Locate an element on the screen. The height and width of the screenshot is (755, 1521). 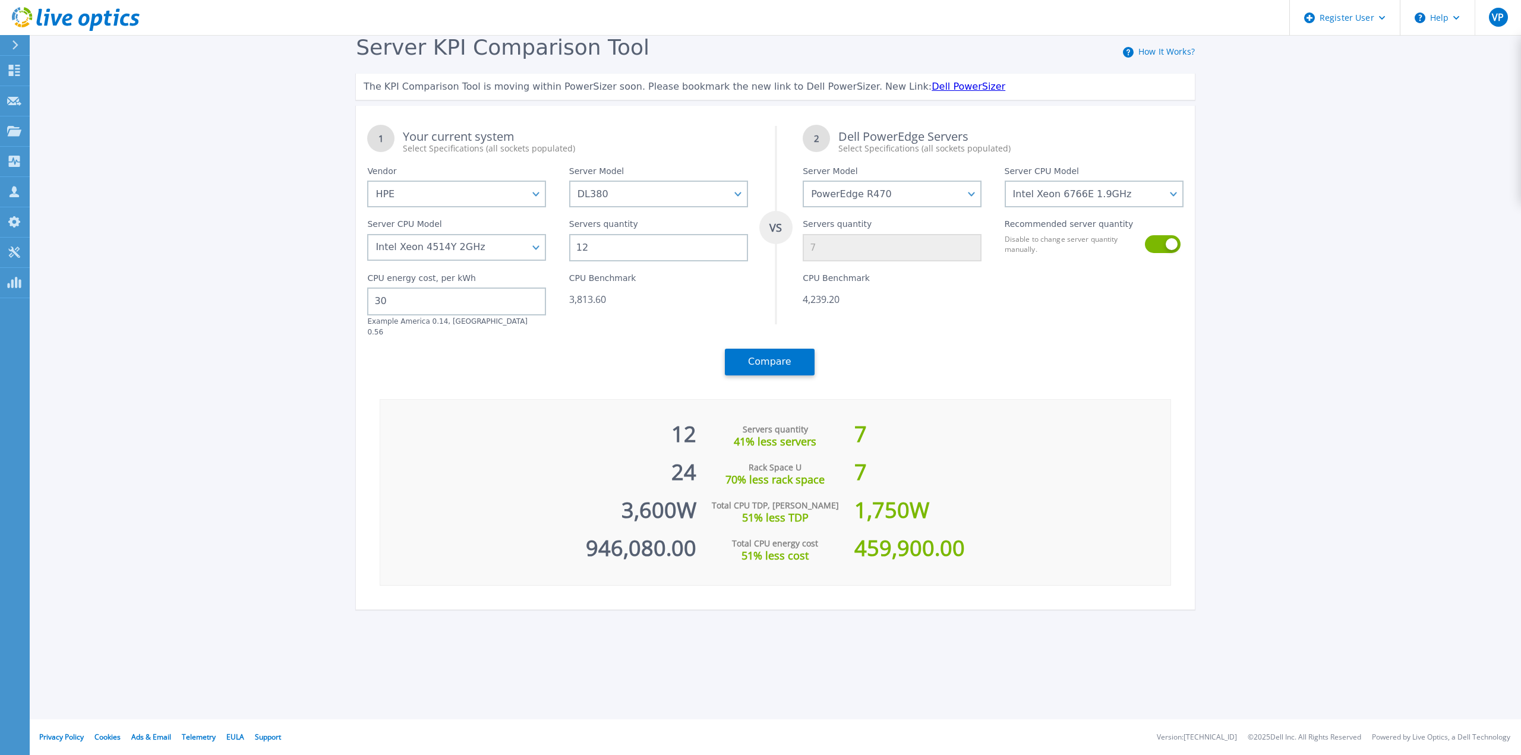
input: 0.00 is located at coordinates (456, 301).